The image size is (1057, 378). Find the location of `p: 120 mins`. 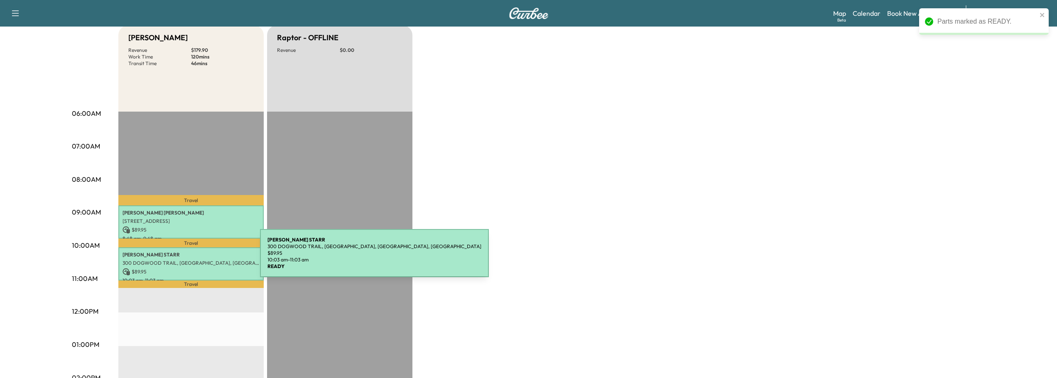

p: 120 mins is located at coordinates (222, 57).